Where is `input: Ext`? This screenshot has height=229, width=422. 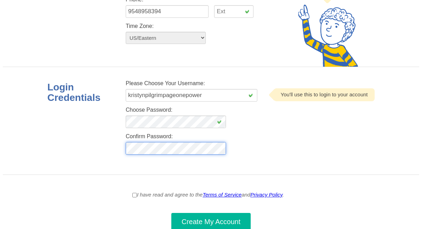 input: Ext is located at coordinates (234, 12).